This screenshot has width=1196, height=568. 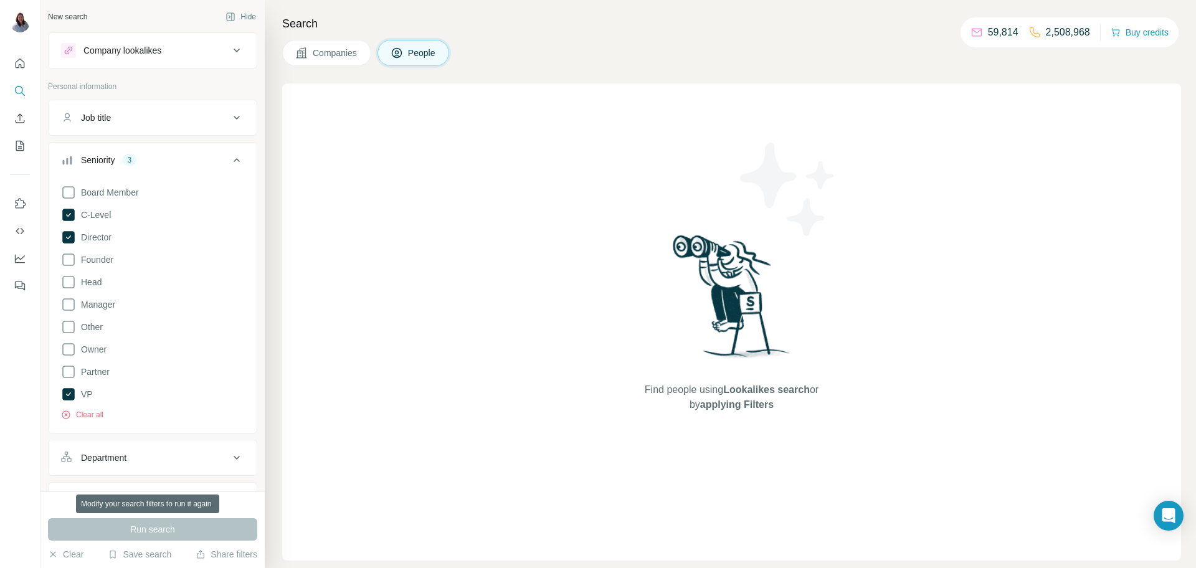 I want to click on button: Personal location, so click(x=153, y=500).